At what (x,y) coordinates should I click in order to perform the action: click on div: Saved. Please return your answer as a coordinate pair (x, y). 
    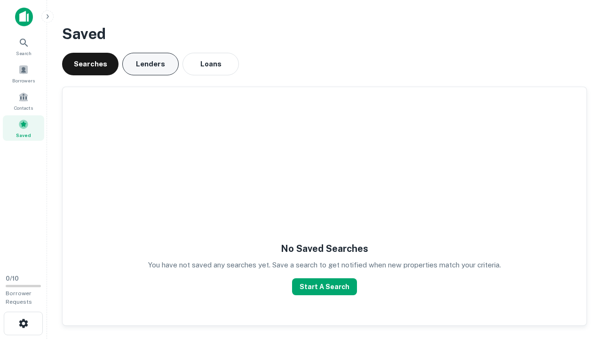
    Looking at the image, I should click on (24, 128).